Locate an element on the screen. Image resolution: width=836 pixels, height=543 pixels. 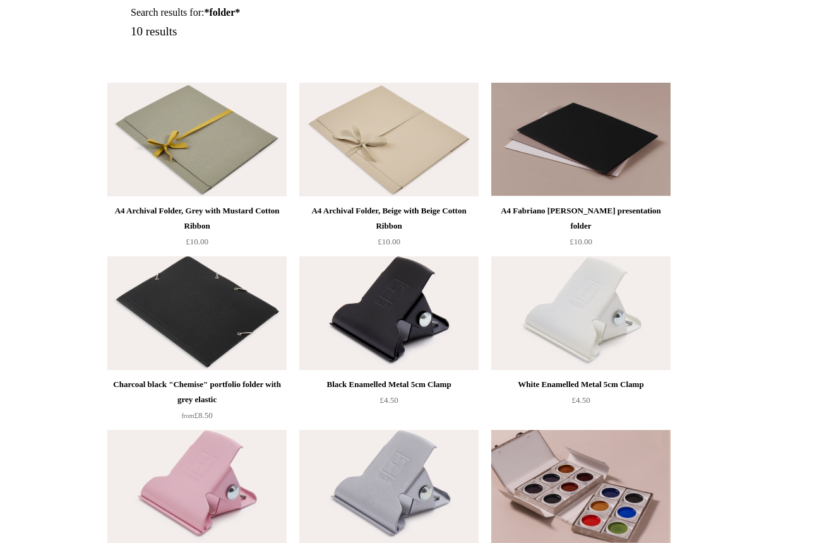
a: A4 Archival Folder, Grey with Mustard Cotton Ribbon A4 Archival Folder, Grey with Mustard Cotton ... is located at coordinates (197, 140).